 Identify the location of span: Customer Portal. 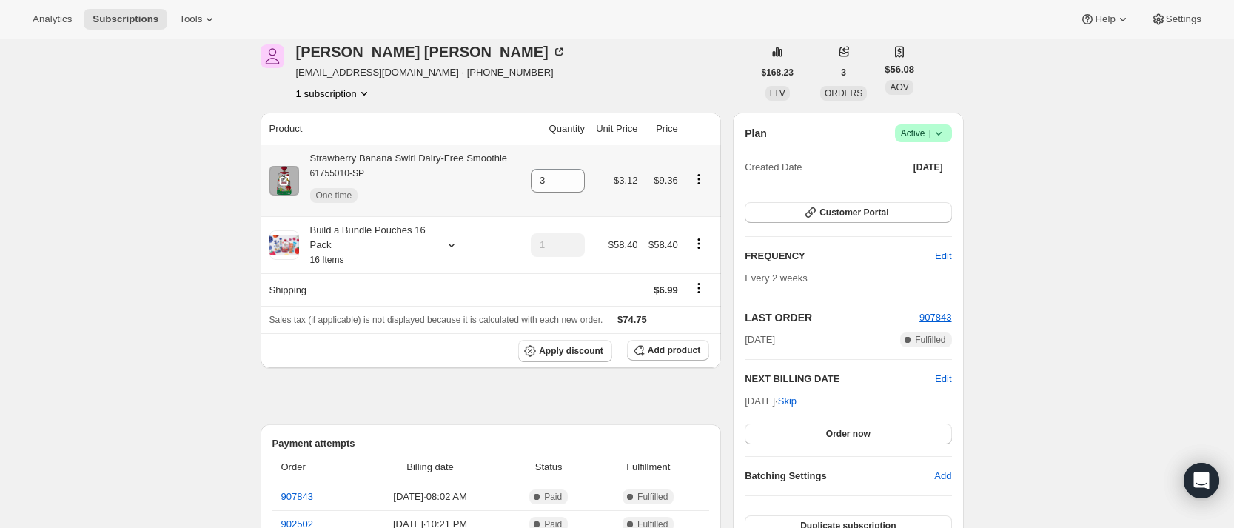
(853, 212).